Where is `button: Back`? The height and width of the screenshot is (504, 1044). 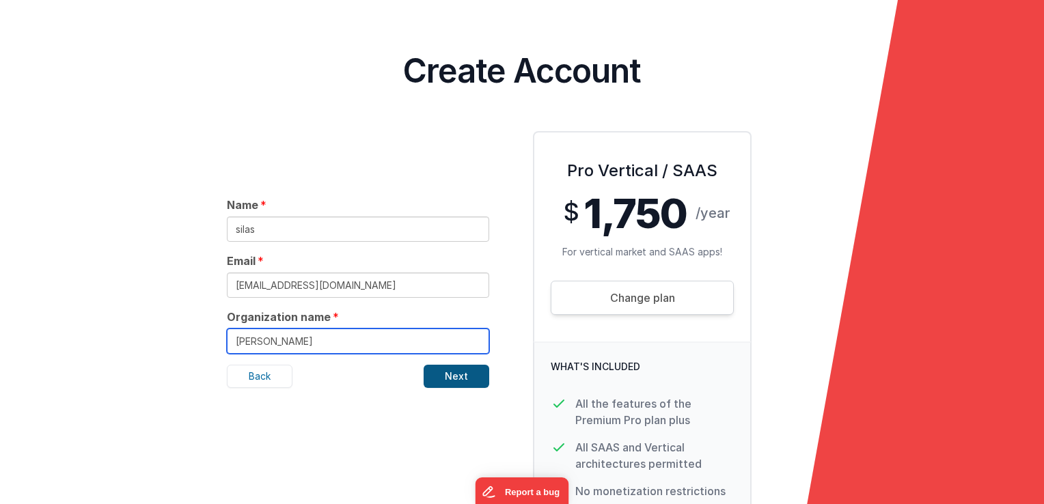 button: Back is located at coordinates (260, 376).